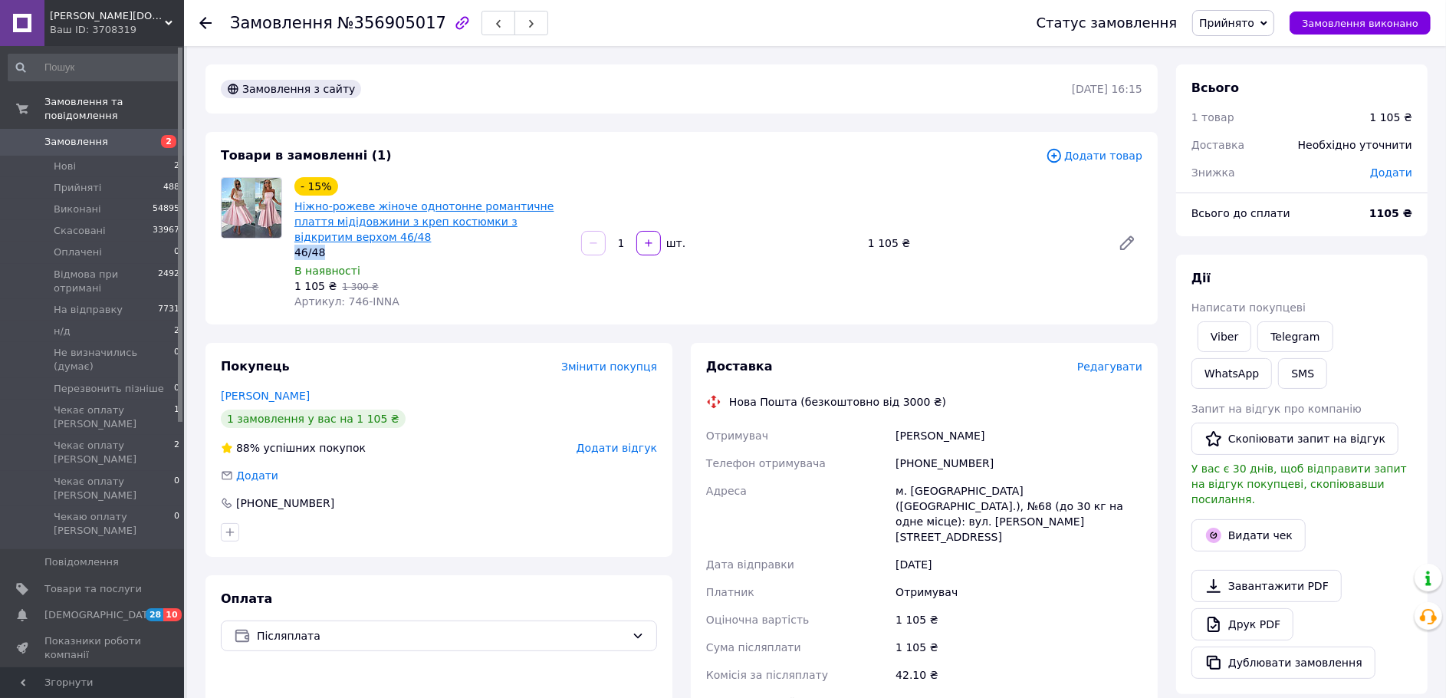  Describe the element at coordinates (251, 208) in the screenshot. I see `img: Ніжно-рожеве жіноче однотонне романтичне плаття мідідовжини з креп костюмки з відкритим верхом 46/48` at that location.